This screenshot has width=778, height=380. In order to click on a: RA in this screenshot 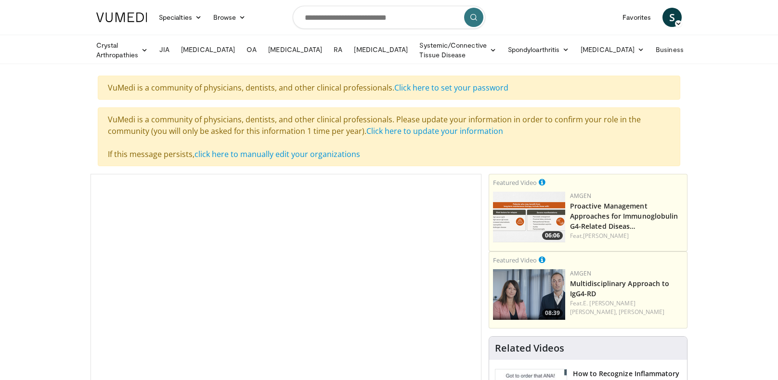, I will do `click(338, 50)`.